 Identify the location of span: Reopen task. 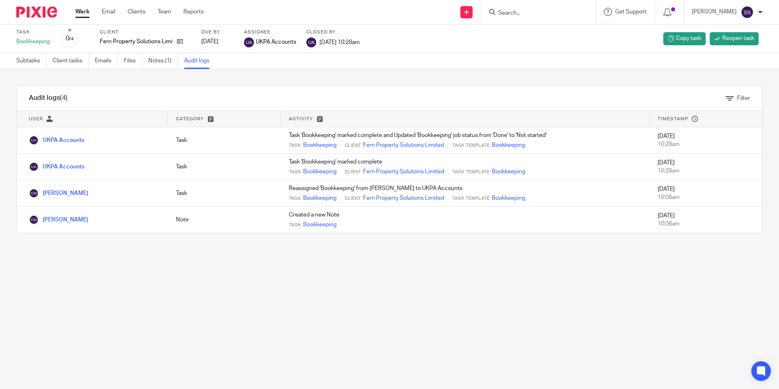
(738, 38).